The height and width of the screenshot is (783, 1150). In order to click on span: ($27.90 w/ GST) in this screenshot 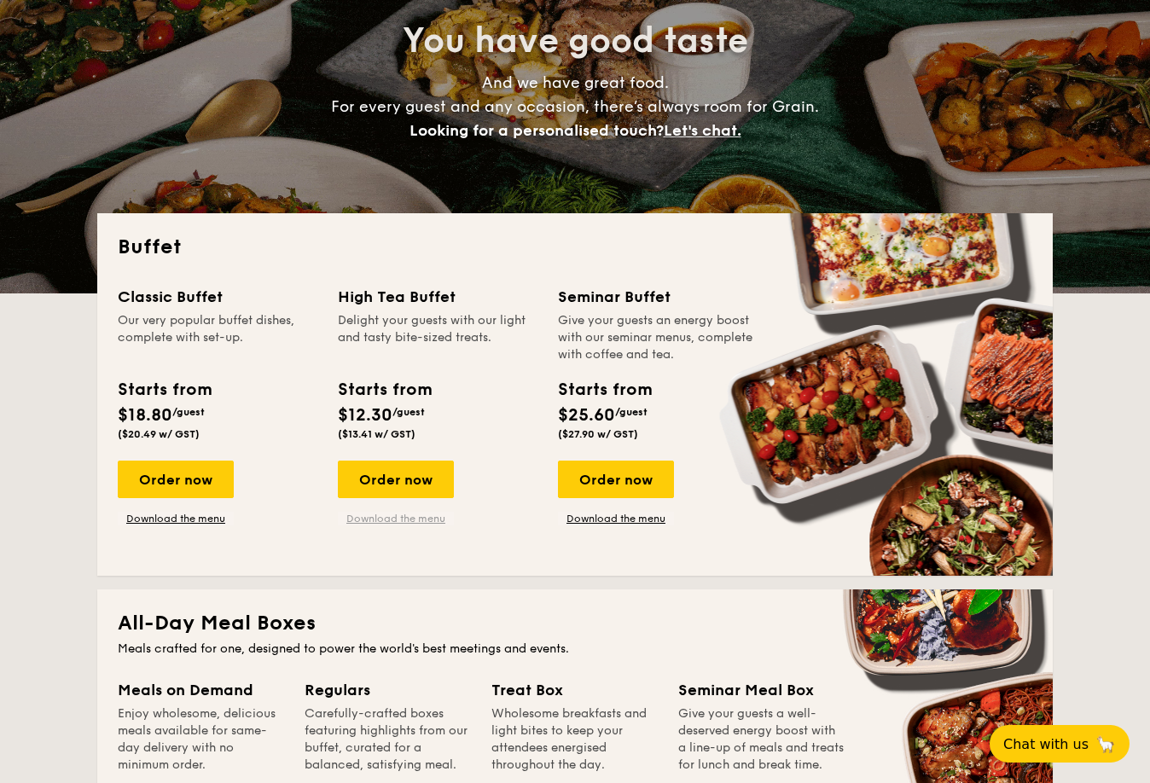, I will do `click(598, 434)`.